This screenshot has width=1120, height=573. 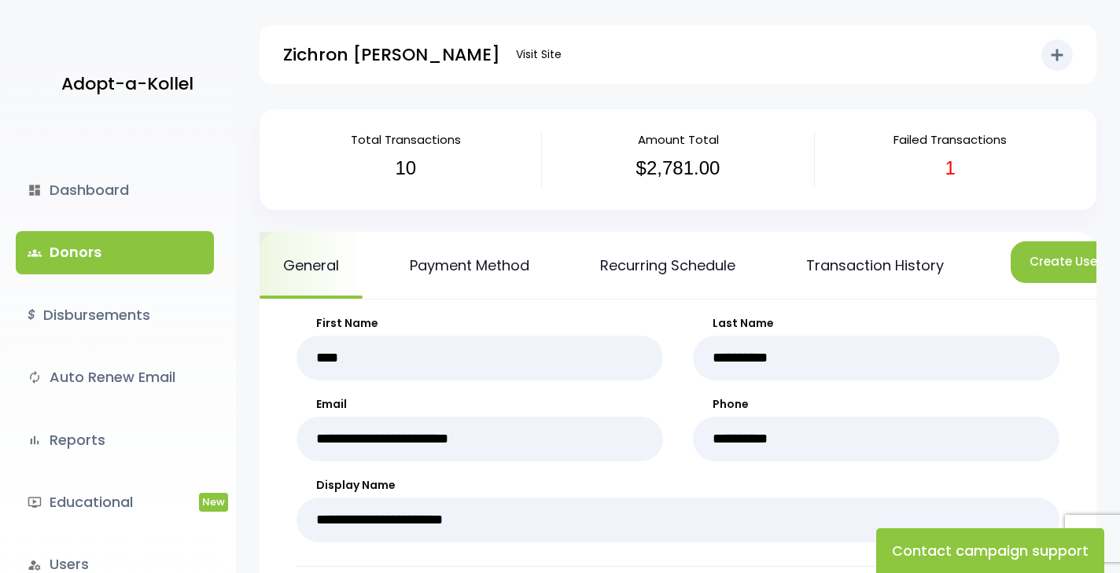 I want to click on a: dashboardDashboard, so click(x=115, y=190).